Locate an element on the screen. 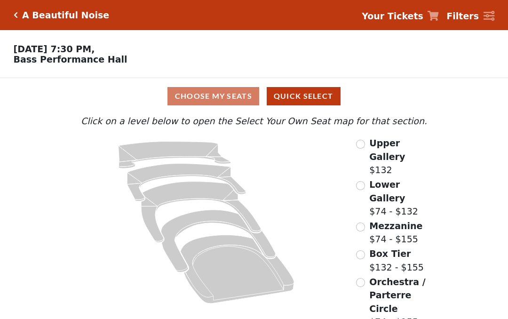 The image size is (508, 319). span: Orchestra / Parterre Circle is located at coordinates (397, 295).